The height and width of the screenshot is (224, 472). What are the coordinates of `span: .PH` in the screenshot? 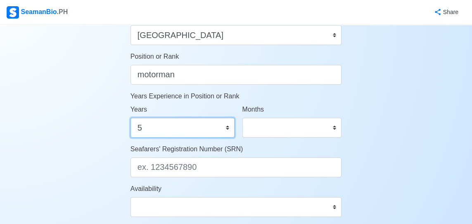 It's located at (62, 12).